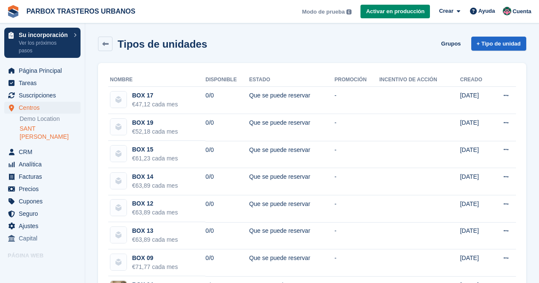  Describe the element at coordinates (155, 123) in the screenshot. I see `div: BOX 19` at that location.